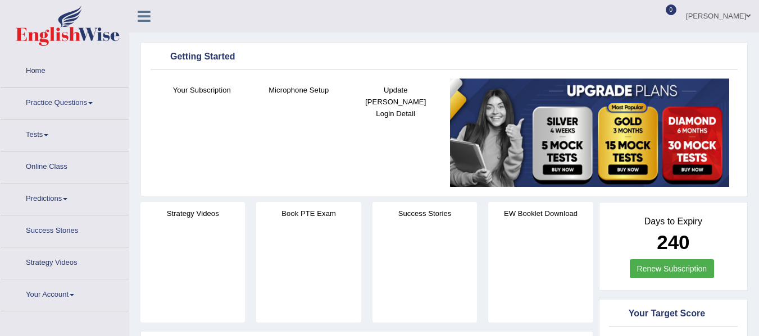 The height and width of the screenshot is (336, 759). I want to click on a: Home, so click(65, 70).